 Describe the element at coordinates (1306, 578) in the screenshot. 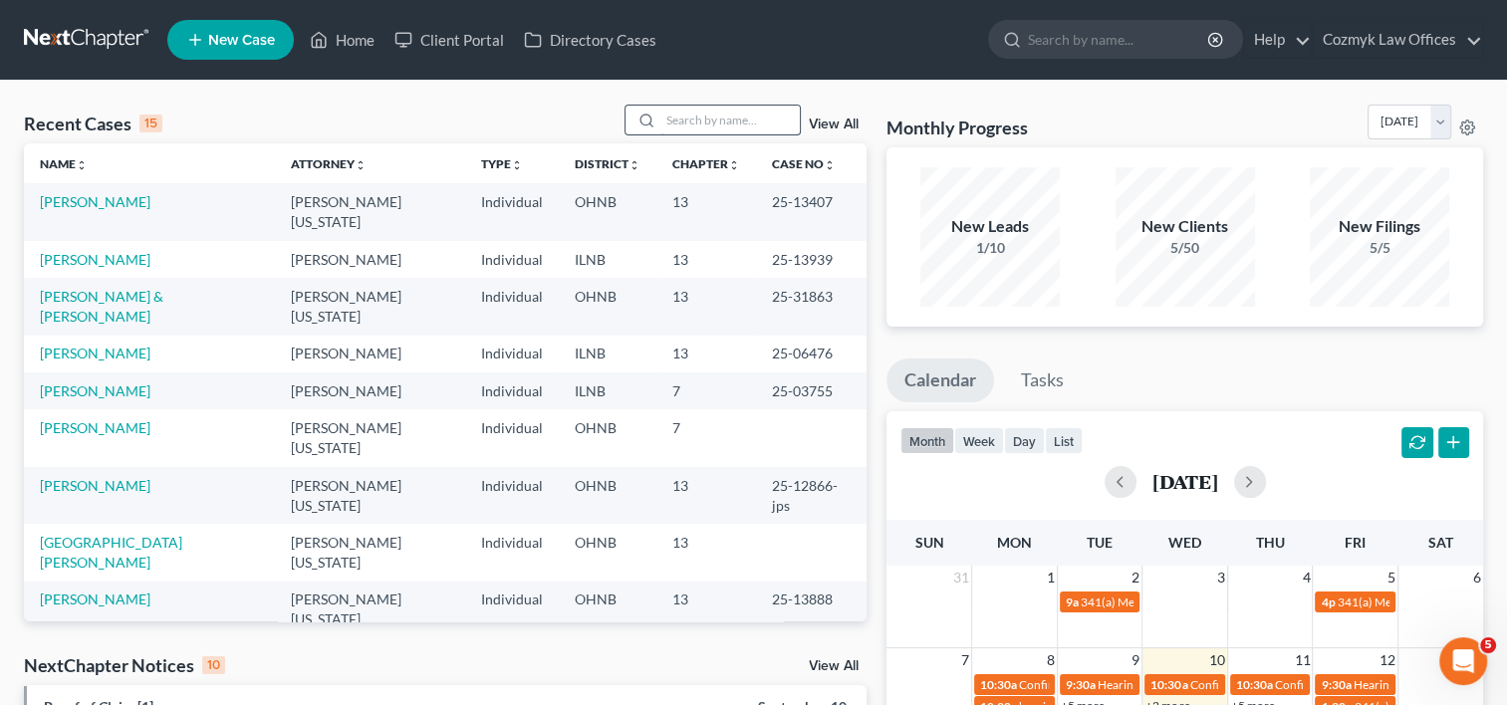

I see `span: 4` at that location.